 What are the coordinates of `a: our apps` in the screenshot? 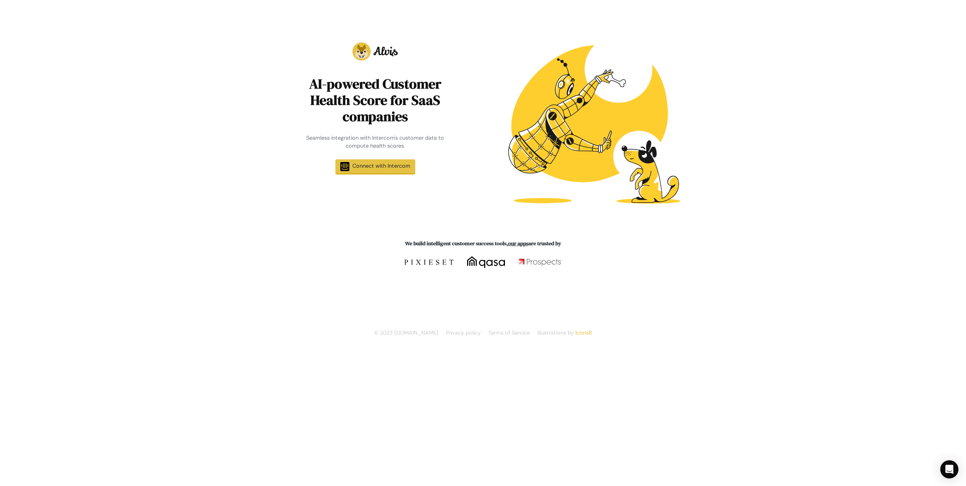 It's located at (518, 243).